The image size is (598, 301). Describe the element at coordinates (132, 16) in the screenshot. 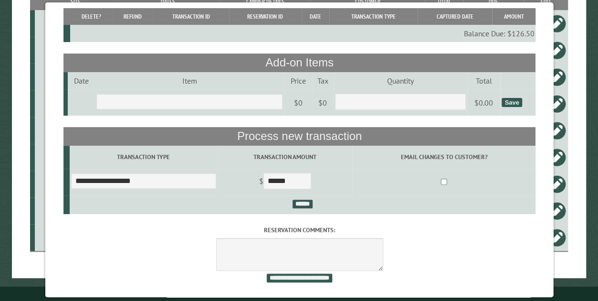

I see `th: Refund` at that location.